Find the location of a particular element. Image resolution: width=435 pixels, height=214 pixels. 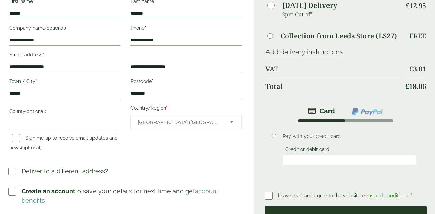

th: Total is located at coordinates (333, 86).